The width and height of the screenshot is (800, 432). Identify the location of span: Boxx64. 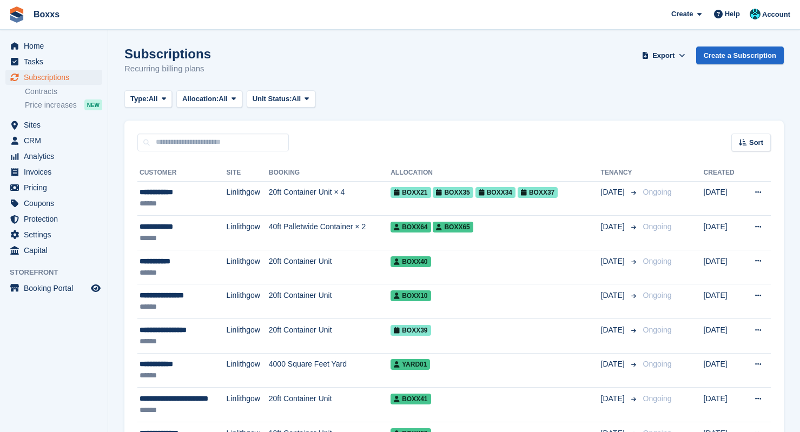
(410, 227).